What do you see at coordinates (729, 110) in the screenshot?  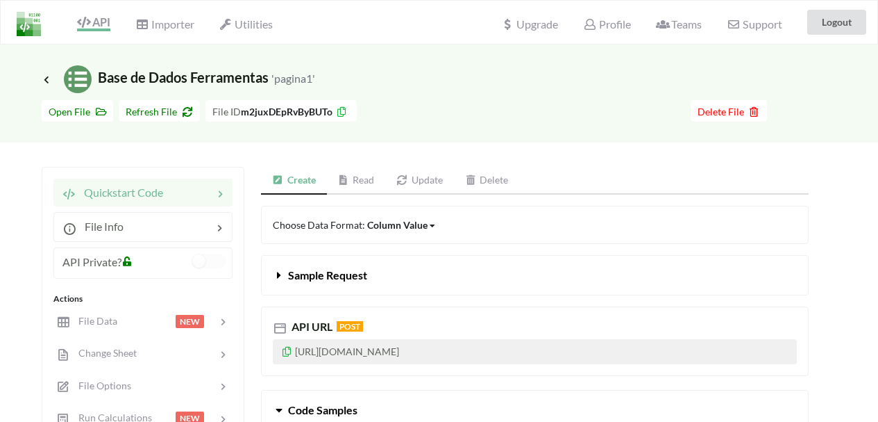 I see `button: Delete File` at bounding box center [729, 110].